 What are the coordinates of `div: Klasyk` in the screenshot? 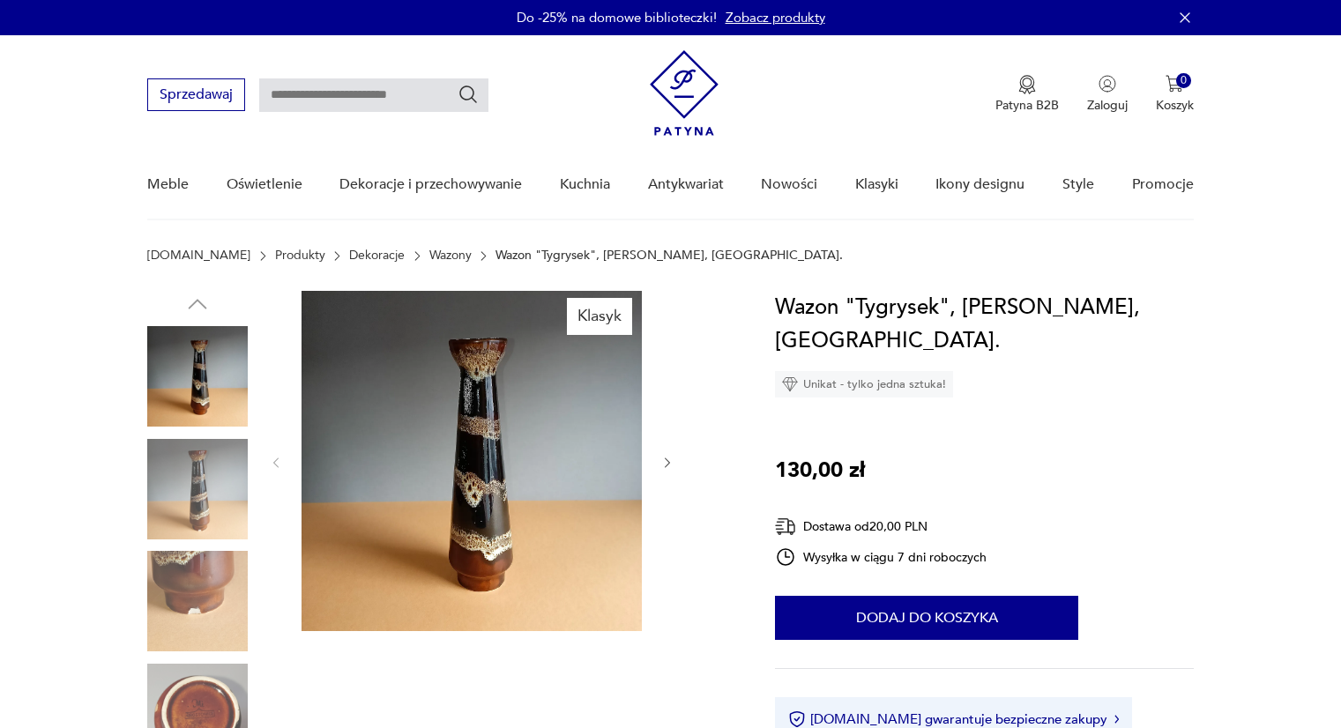 It's located at (600, 317).